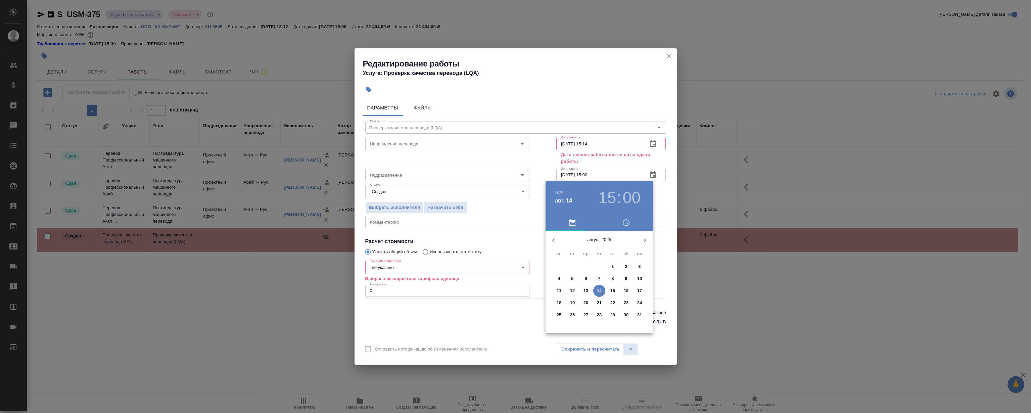 This screenshot has width=1031, height=413. What do you see at coordinates (640, 254) in the screenshot?
I see `span: вс` at bounding box center [640, 254].